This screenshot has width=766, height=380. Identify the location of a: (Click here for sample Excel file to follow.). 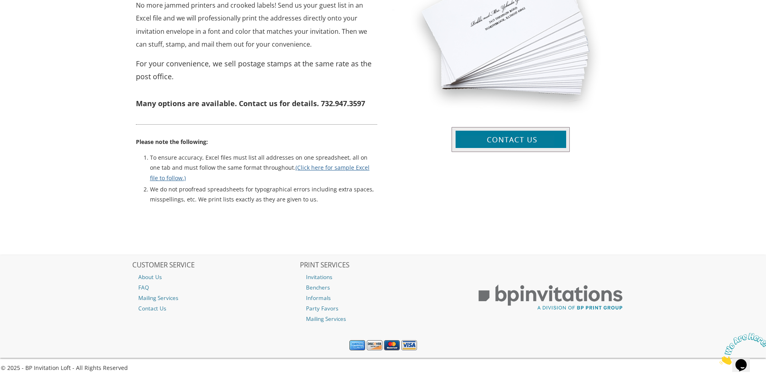
(260, 172).